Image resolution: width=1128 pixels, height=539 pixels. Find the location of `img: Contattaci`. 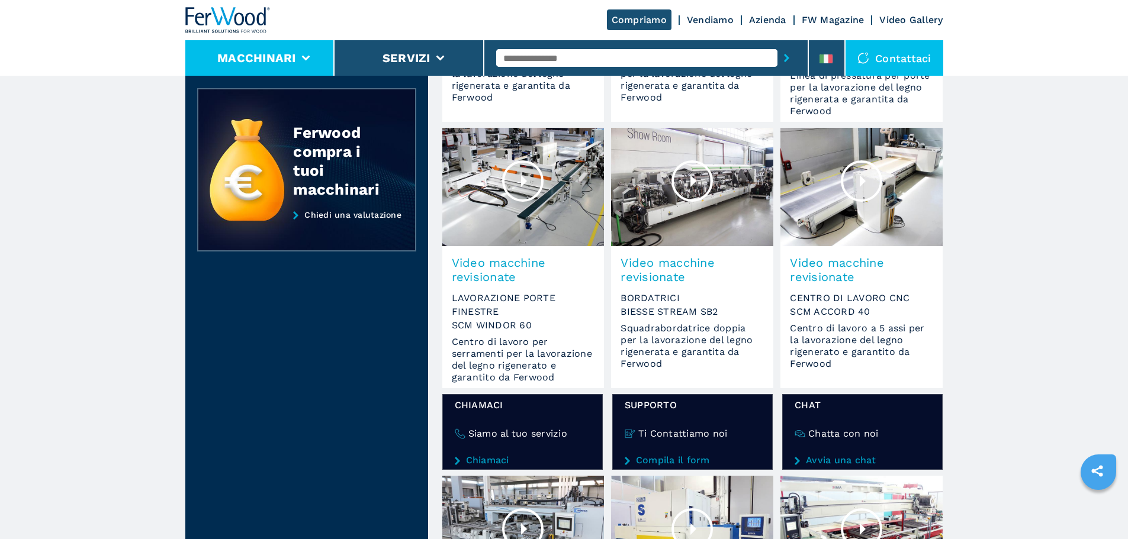

img: Contattaci is located at coordinates (863, 58).